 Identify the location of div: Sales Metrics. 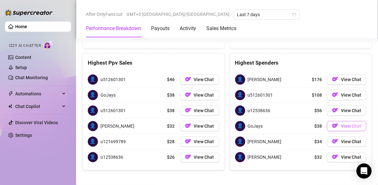
(221, 28).